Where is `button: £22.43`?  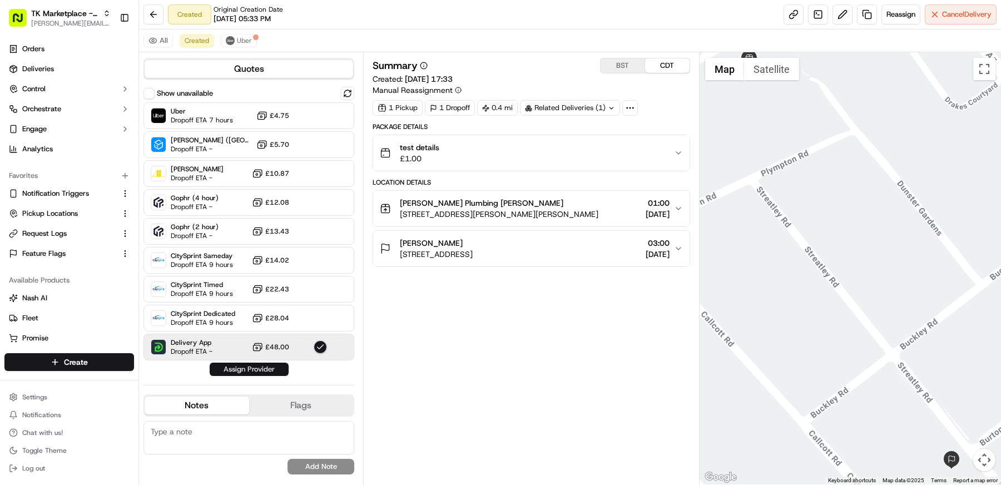
button: £22.43 is located at coordinates (270, 289).